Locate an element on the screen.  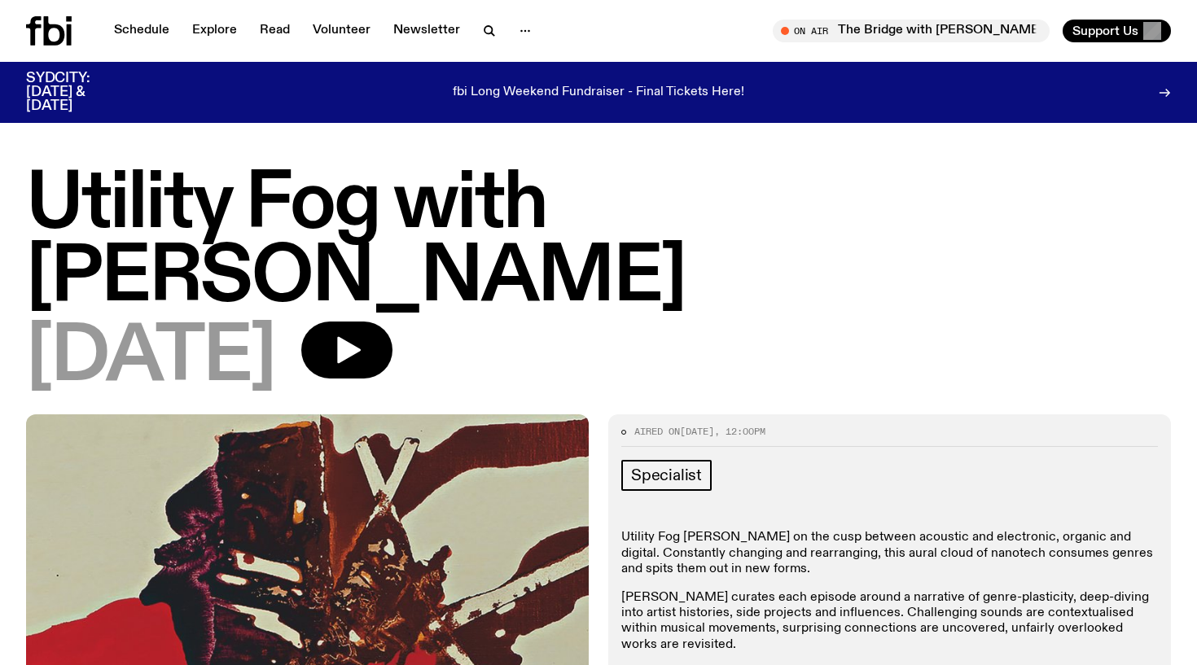
span: Aired on is located at coordinates (657, 431).